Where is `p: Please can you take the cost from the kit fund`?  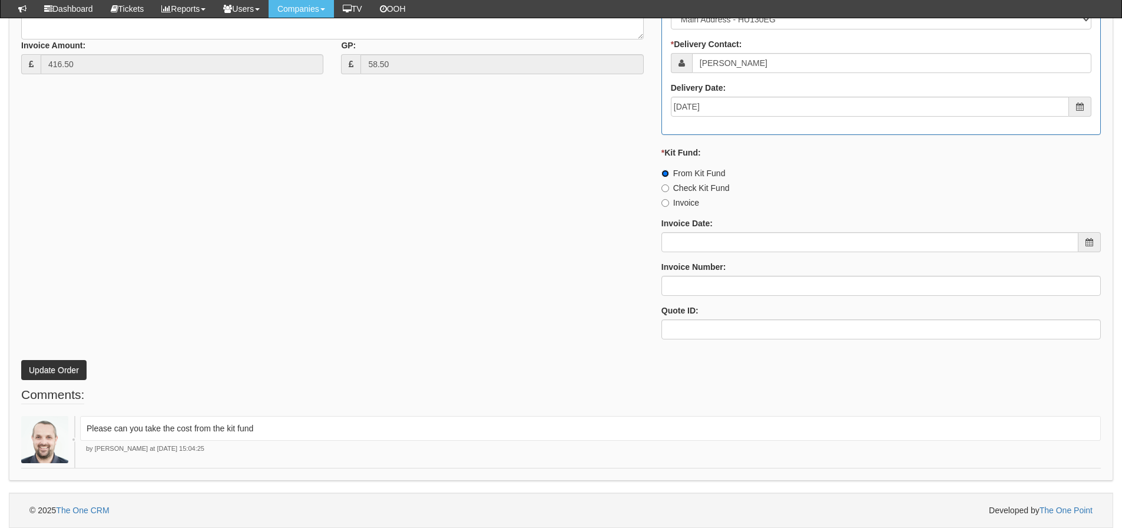 p: Please can you take the cost from the kit fund is located at coordinates (590, 428).